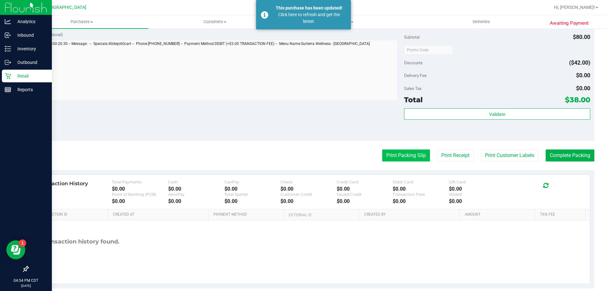 The image size is (607, 291). What do you see at coordinates (578, 100) in the screenshot?
I see `span: $38.00` at bounding box center [578, 100].